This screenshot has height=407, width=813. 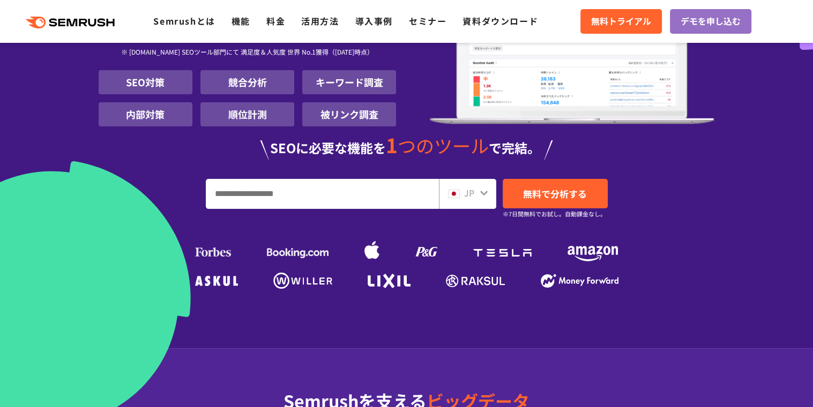 I want to click on a: 導入事例, so click(x=374, y=21).